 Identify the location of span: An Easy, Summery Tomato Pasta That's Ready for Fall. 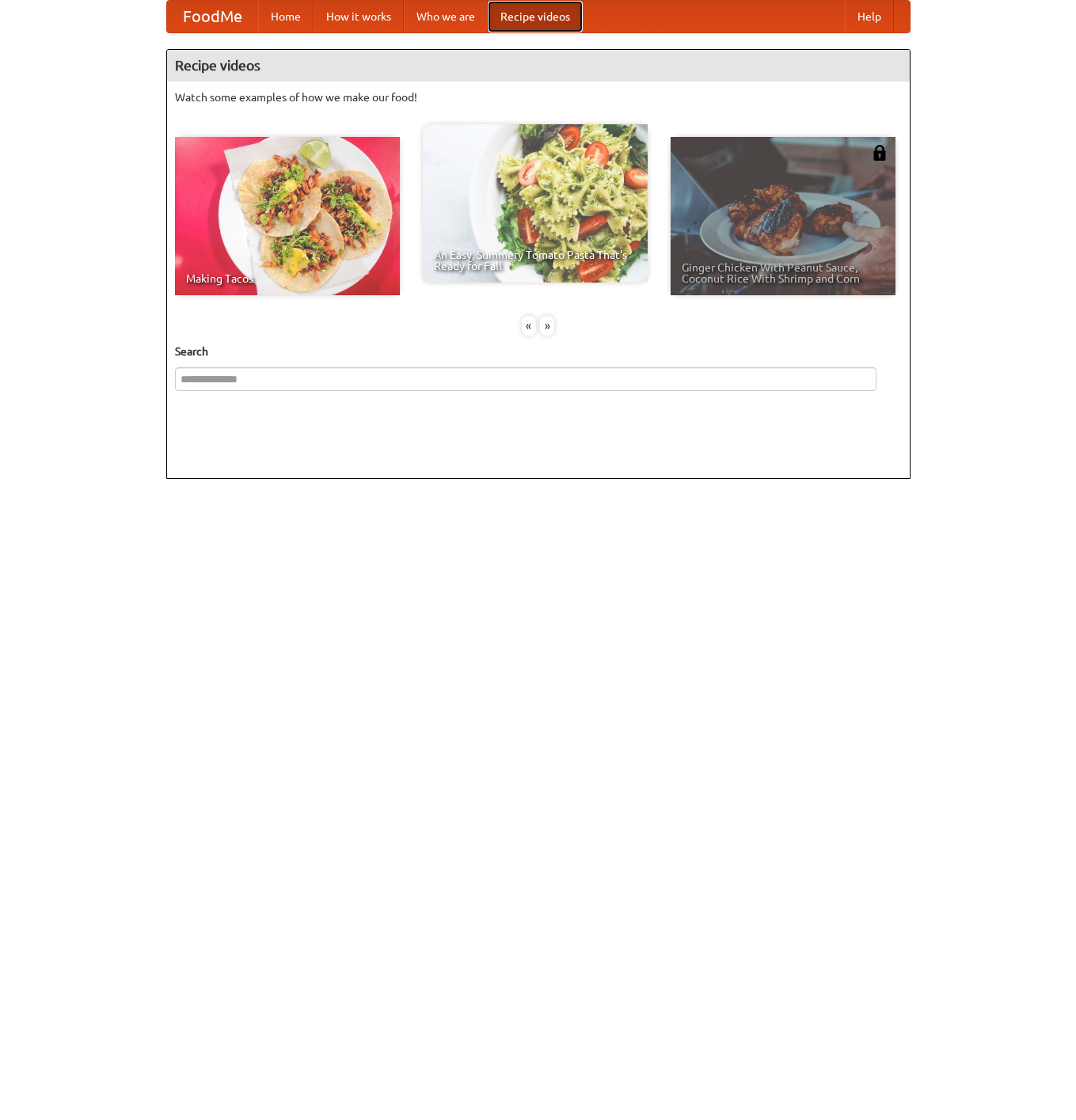
(535, 260).